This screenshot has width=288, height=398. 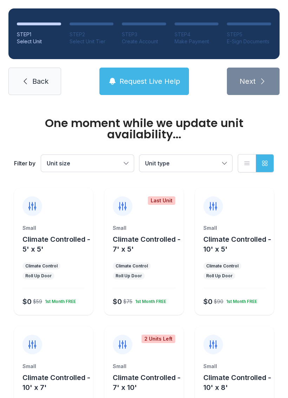 I want to click on span: Unit type, so click(x=157, y=163).